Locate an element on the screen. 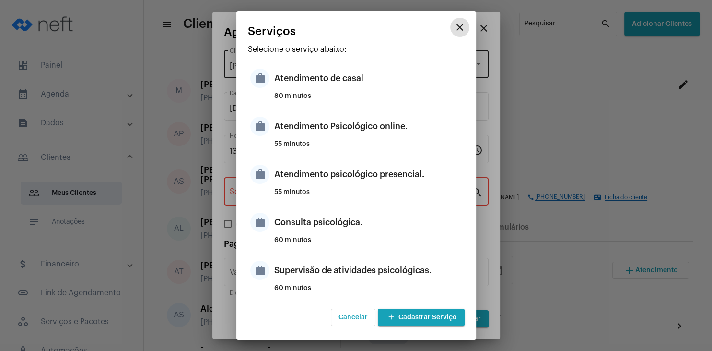 This screenshot has height=351, width=712. span: Cadastrar Serviço is located at coordinates (421, 317).